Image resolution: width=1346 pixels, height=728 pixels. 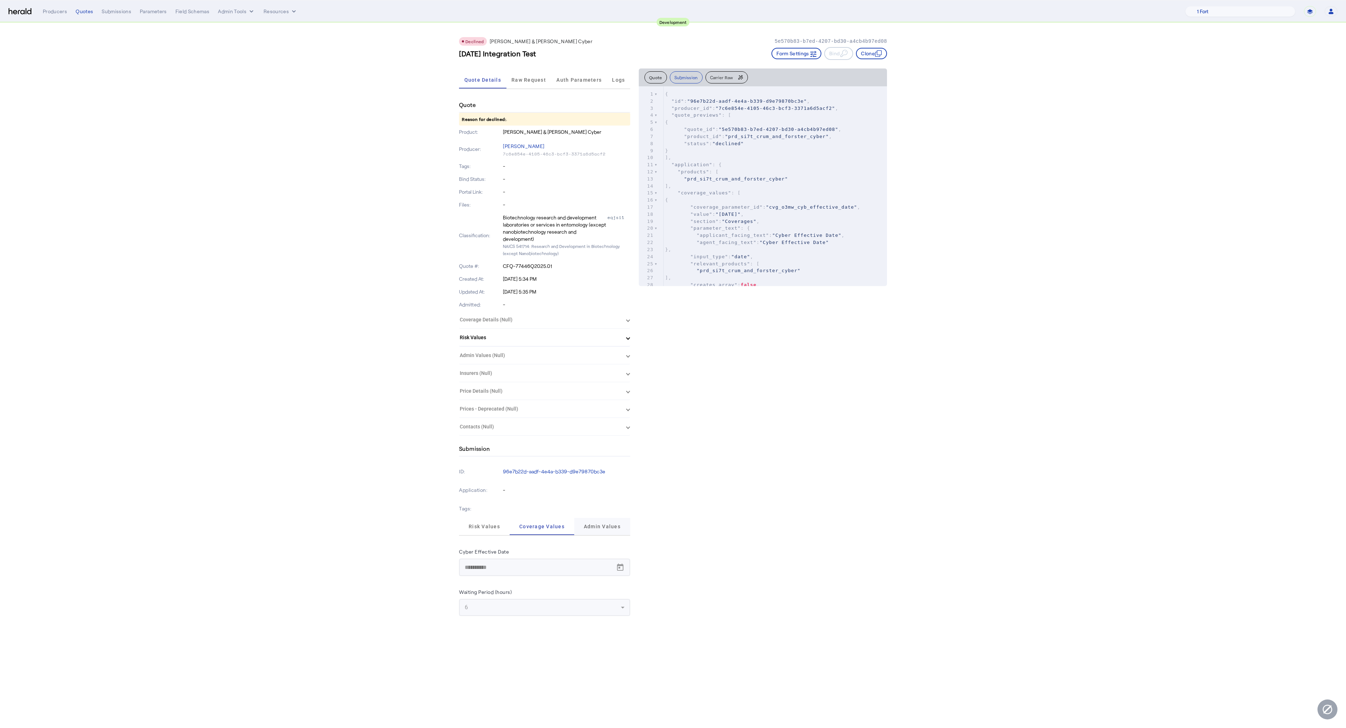 What do you see at coordinates (480, 205) in the screenshot?
I see `p: Files:` at bounding box center [480, 205].